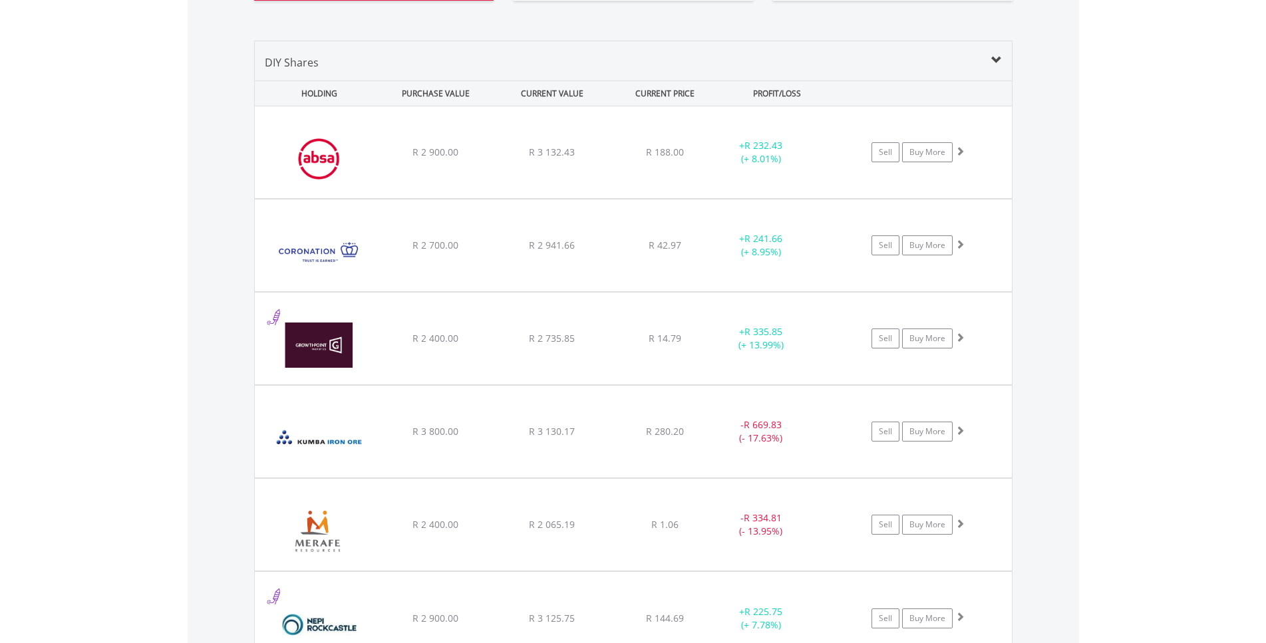 The width and height of the screenshot is (1266, 643). Describe the element at coordinates (761, 432) in the screenshot. I see `div: - (- 17.63%)` at that location.